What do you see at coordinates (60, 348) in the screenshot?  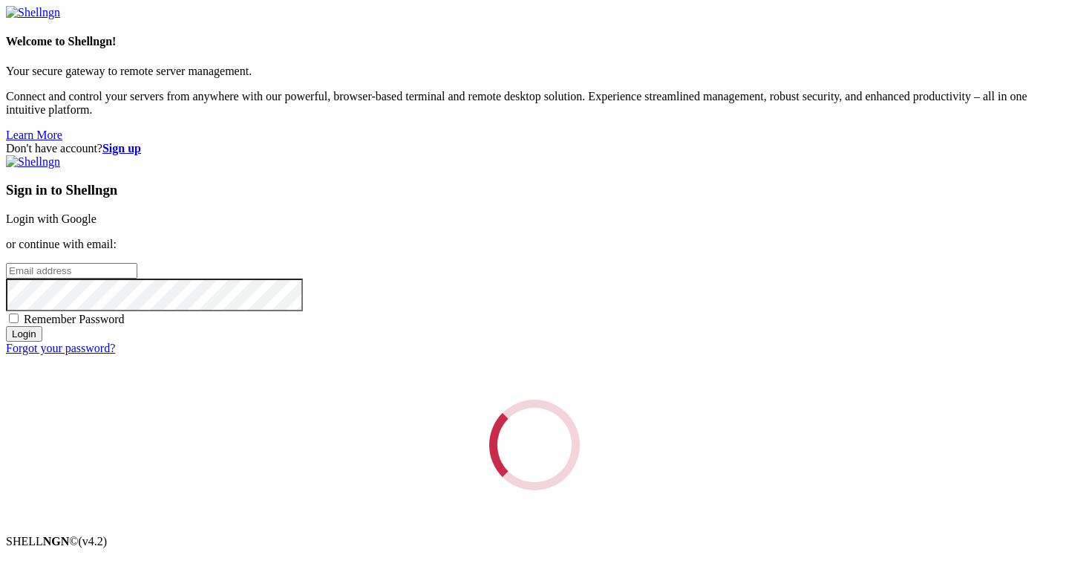 I see `a: Forgot your password?` at bounding box center [60, 348].